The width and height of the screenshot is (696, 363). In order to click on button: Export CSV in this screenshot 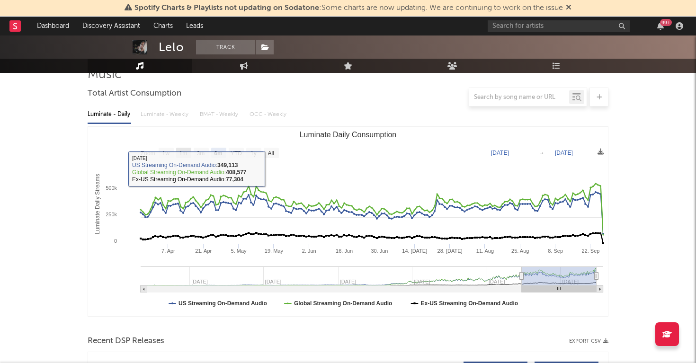, I will do `click(589, 342)`.